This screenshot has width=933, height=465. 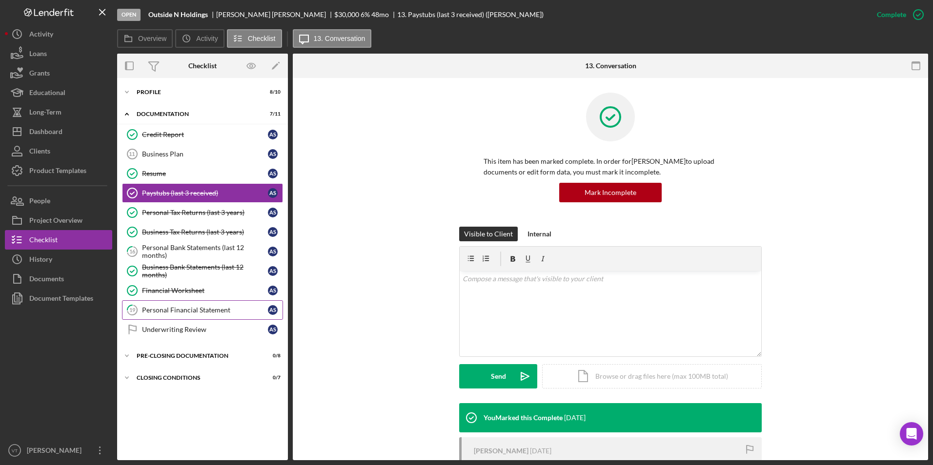 I want to click on div: Documentation, so click(x=196, y=114).